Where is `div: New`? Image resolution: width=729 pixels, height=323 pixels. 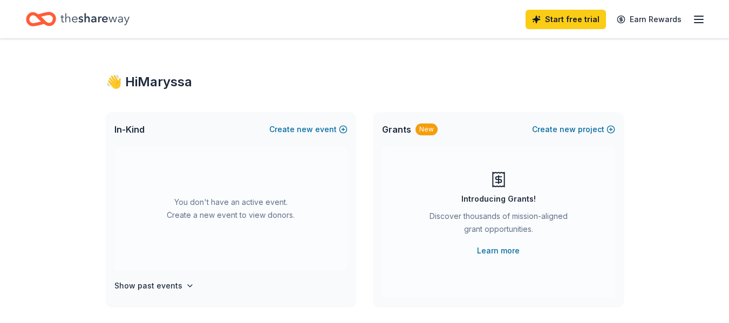 div: New is located at coordinates (427, 130).